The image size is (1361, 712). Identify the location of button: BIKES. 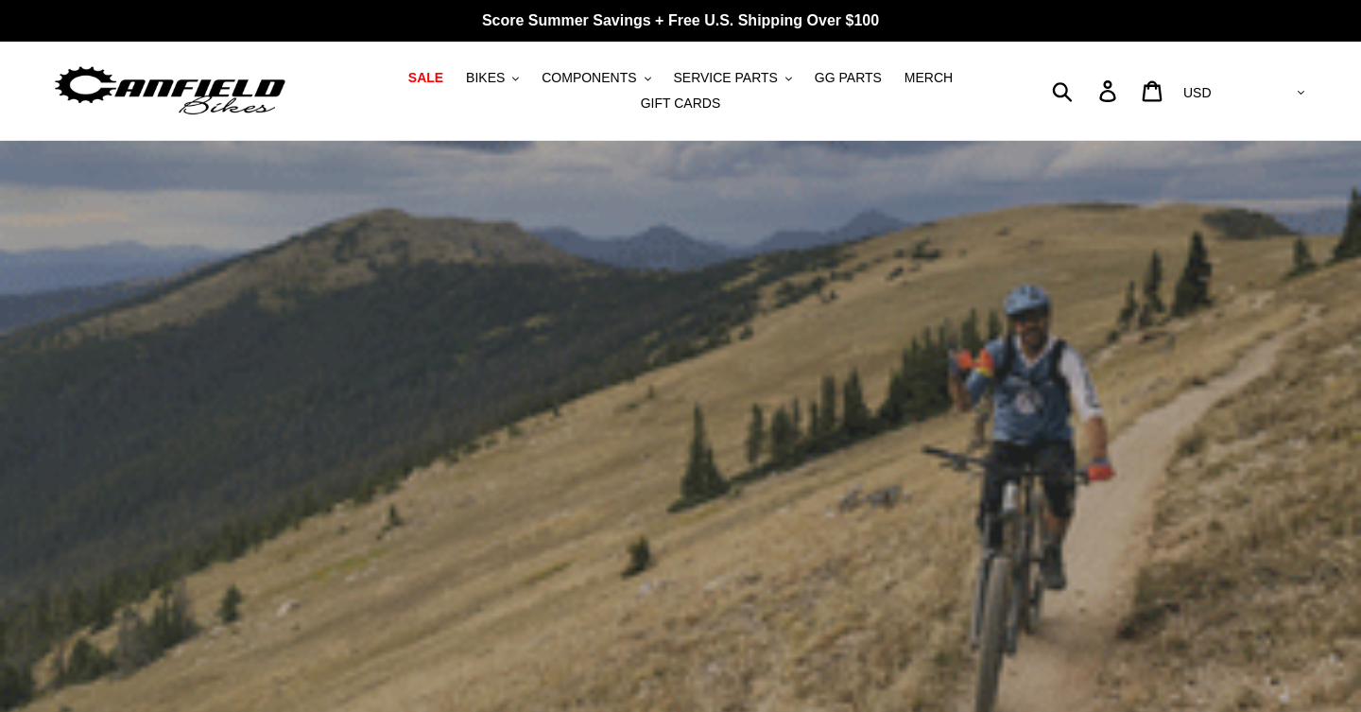
(493, 78).